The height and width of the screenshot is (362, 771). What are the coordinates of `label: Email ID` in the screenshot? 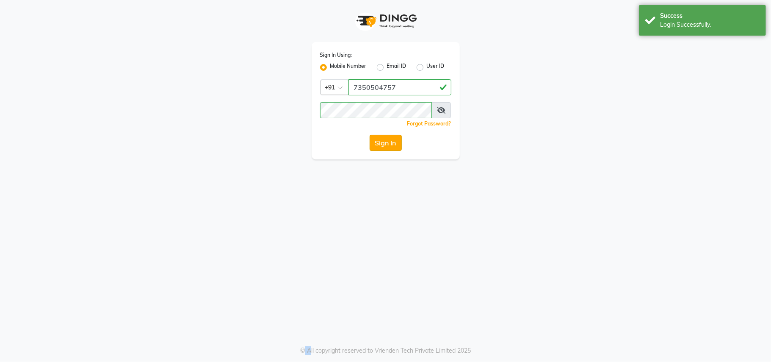 It's located at (397, 67).